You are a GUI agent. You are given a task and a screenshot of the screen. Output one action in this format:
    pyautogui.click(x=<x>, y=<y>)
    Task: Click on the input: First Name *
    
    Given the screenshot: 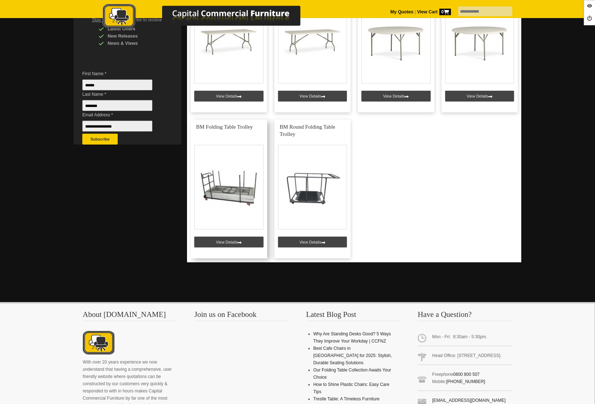 What is the action you would take?
    pyautogui.click(x=117, y=85)
    